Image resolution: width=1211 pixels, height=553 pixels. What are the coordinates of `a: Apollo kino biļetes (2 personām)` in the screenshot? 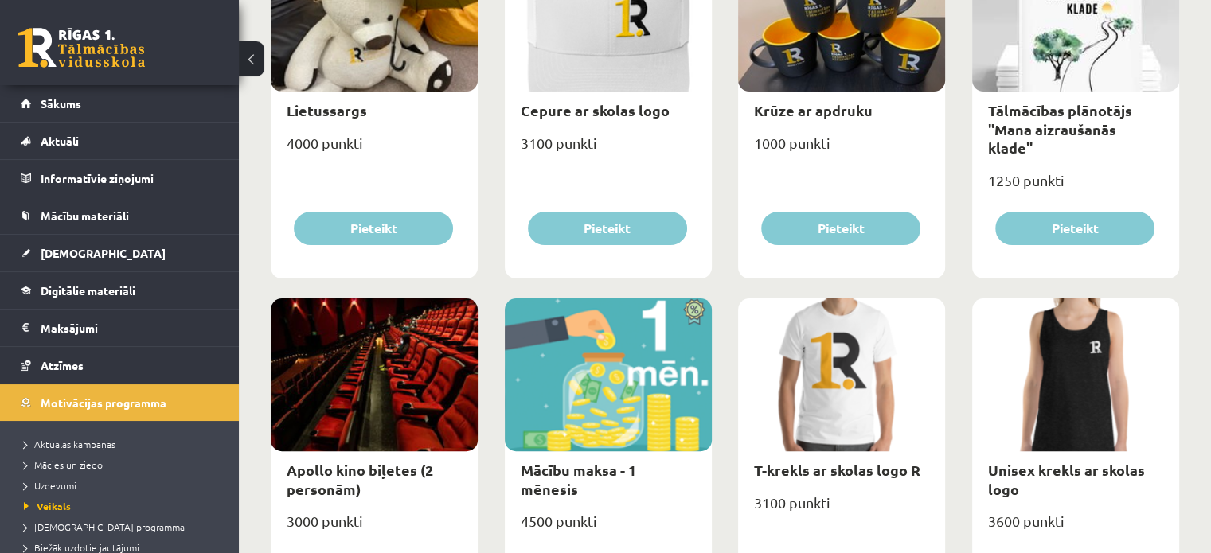 It's located at (360, 479).